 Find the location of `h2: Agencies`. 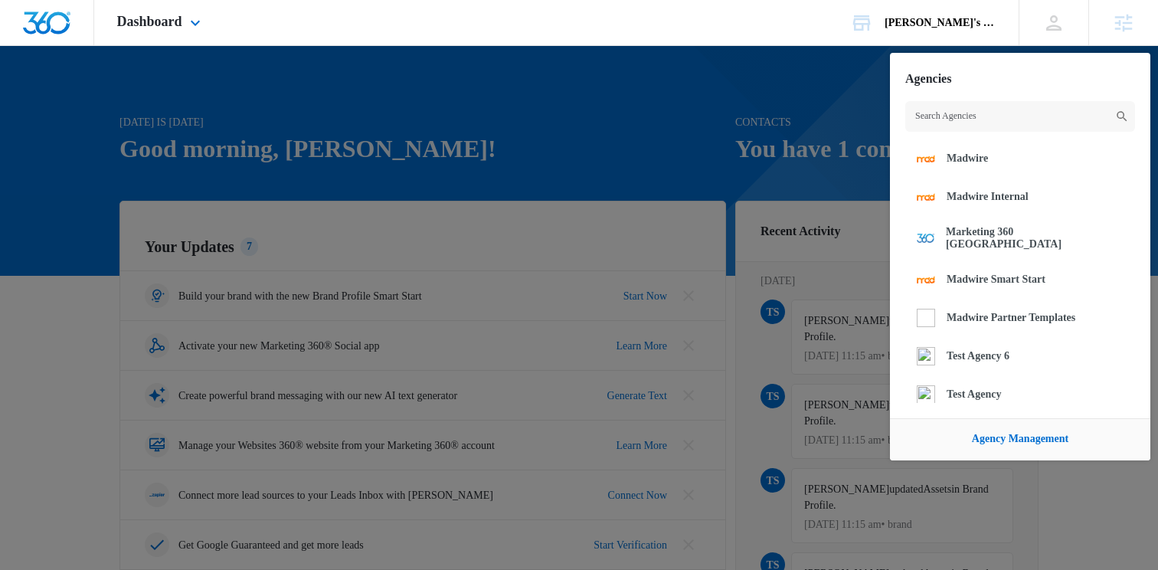

h2: Agencies is located at coordinates (929, 78).